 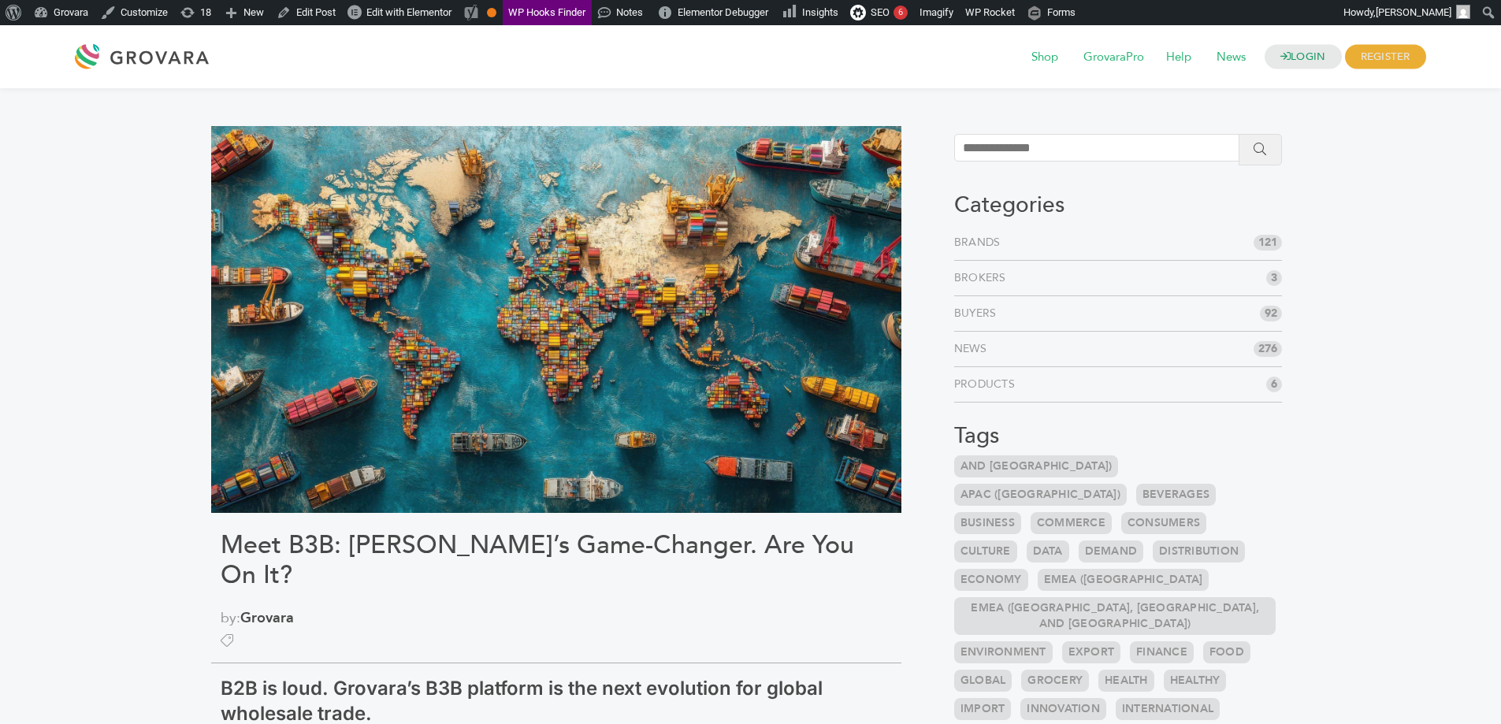 What do you see at coordinates (1071, 523) in the screenshot?
I see `a: Commerce` at bounding box center [1071, 523].